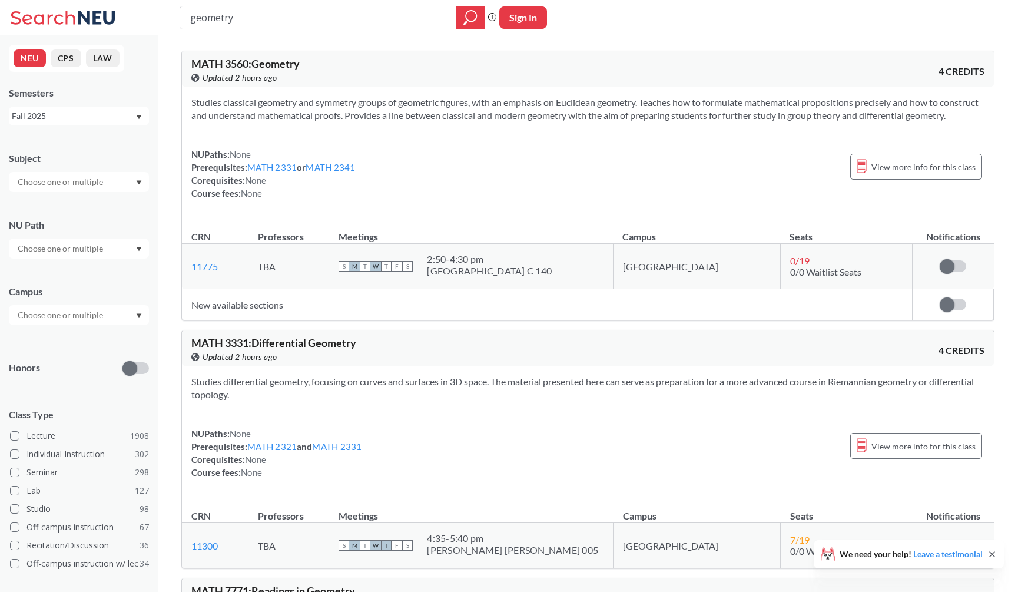 This screenshot has height=592, width=1018. I want to click on span: 302, so click(142, 454).